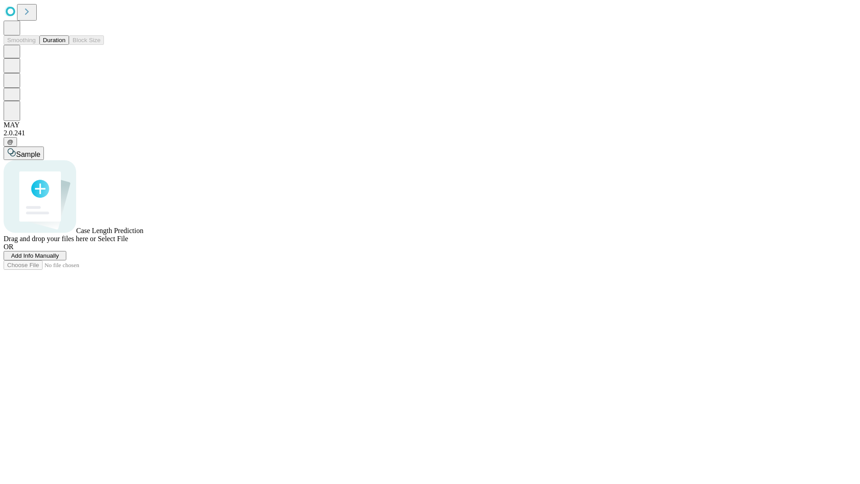 Image resolution: width=860 pixels, height=484 pixels. I want to click on span: Case Length Prediction, so click(110, 230).